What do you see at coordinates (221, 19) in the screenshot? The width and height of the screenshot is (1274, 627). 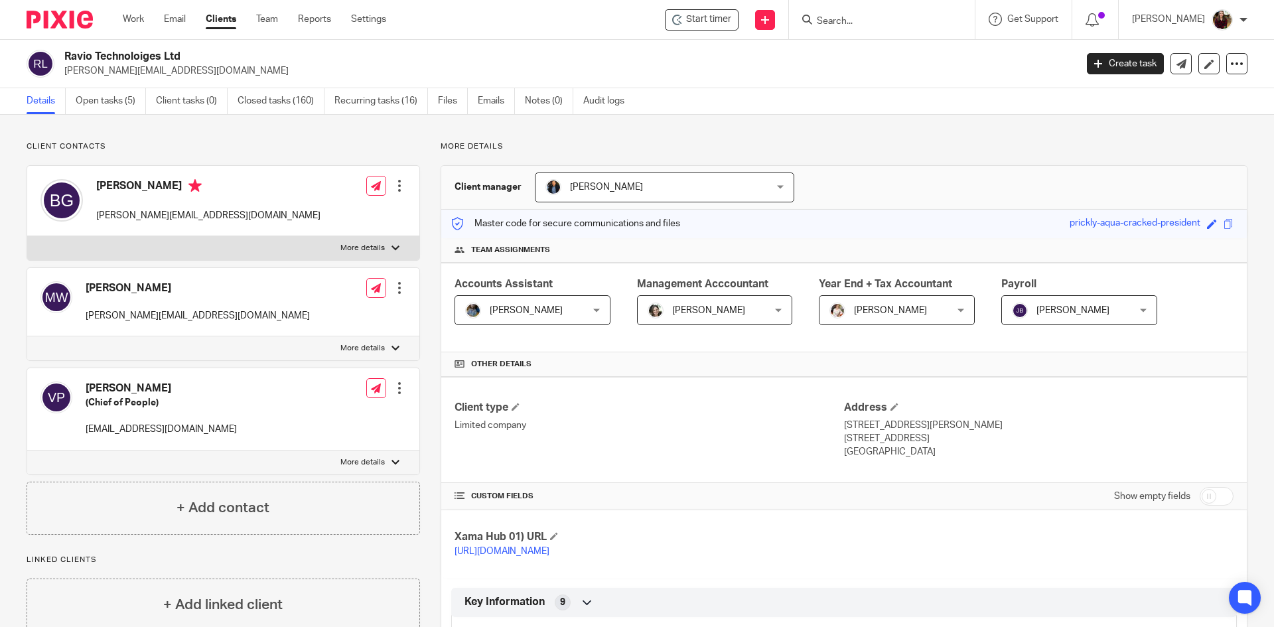 I see `a: Clients` at bounding box center [221, 19].